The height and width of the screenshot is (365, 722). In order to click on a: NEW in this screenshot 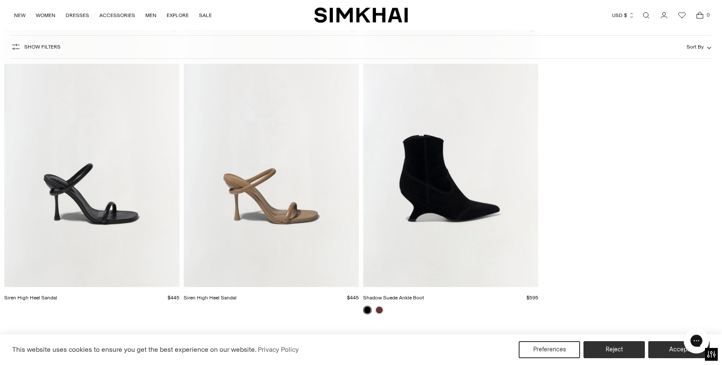, I will do `click(20, 15)`.